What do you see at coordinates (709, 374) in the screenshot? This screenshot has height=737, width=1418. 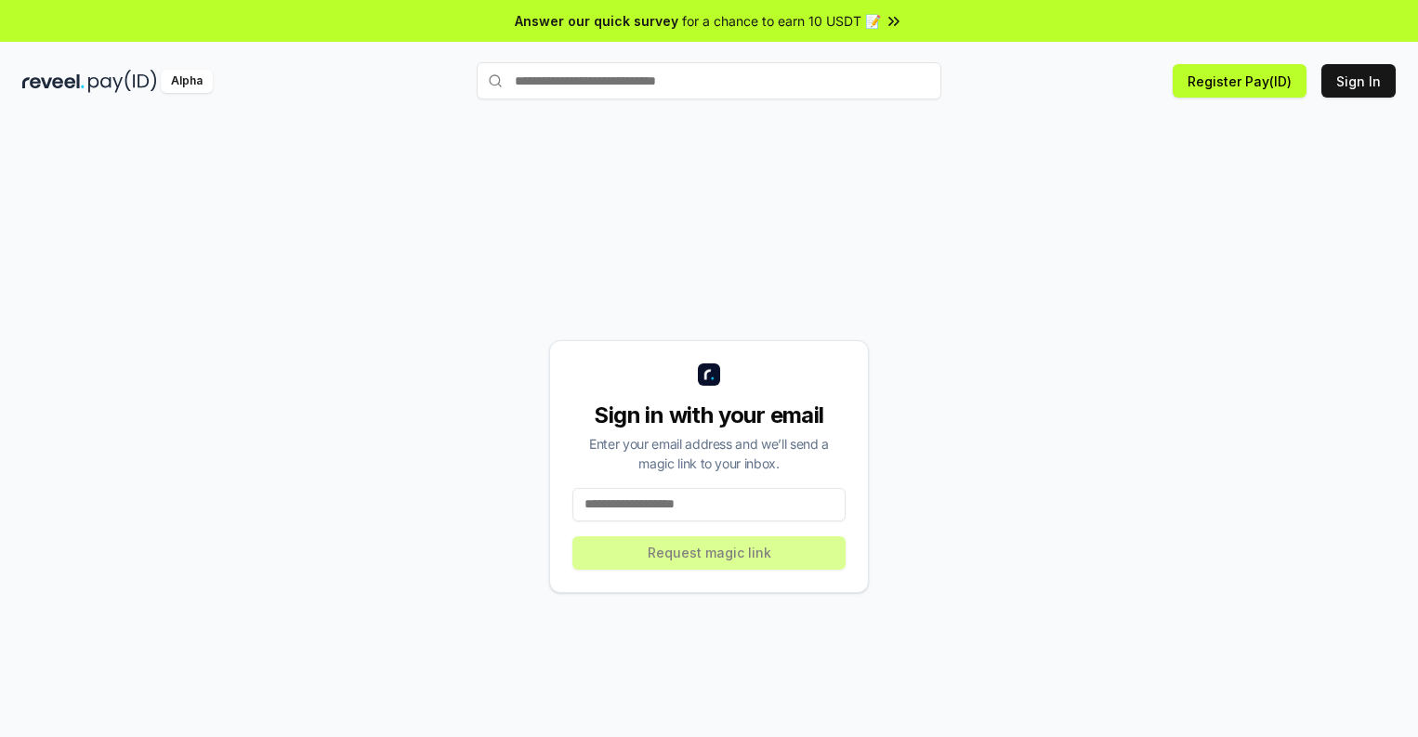 I see `img: logo_small` at bounding box center [709, 374].